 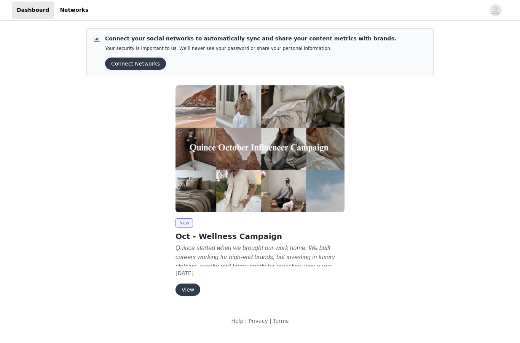 What do you see at coordinates (188, 289) in the screenshot?
I see `button: View` at bounding box center [188, 289].